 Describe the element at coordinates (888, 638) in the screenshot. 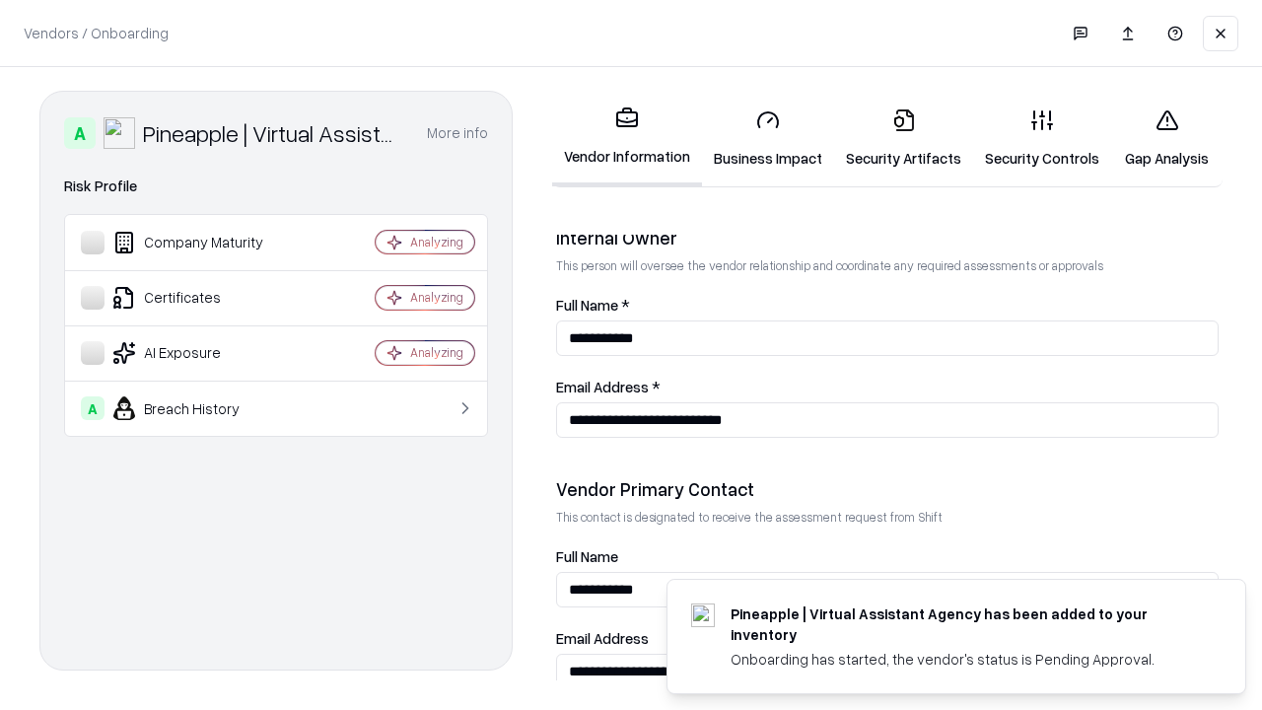

I see `label: Email Address` at that location.